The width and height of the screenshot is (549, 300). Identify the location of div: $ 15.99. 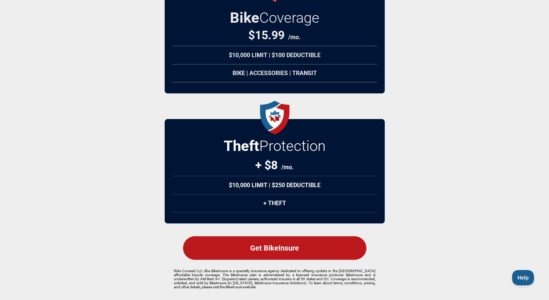
(274, 35).